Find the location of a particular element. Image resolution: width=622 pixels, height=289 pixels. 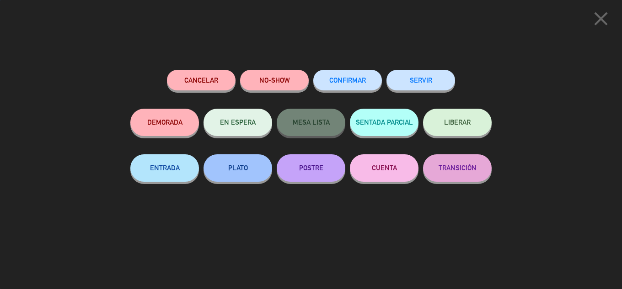

button: Cancelar is located at coordinates (201, 80).